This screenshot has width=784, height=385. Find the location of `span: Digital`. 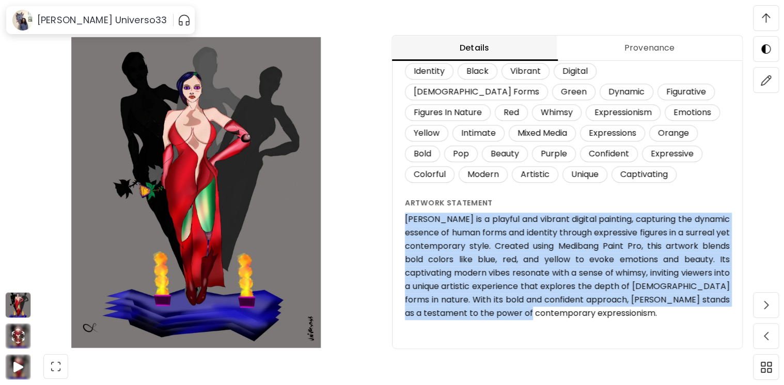

span: Digital is located at coordinates (575, 71).